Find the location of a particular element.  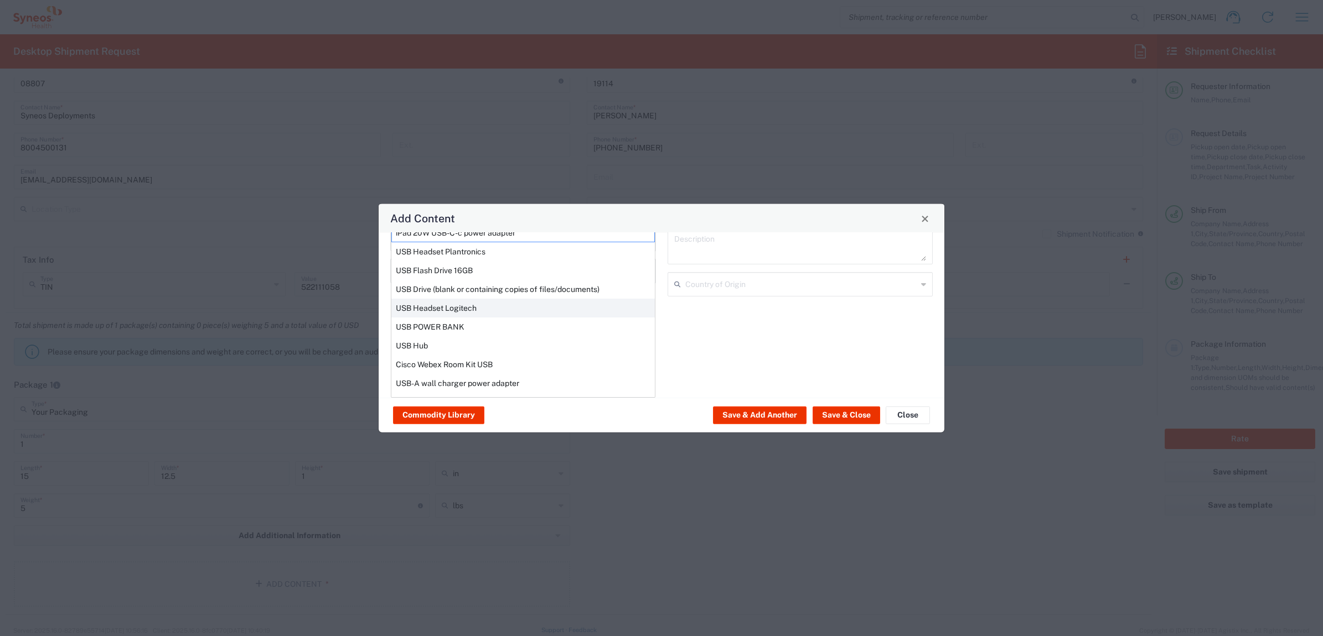

div: USB Flash Drive 16GB is located at coordinates (523, 271).